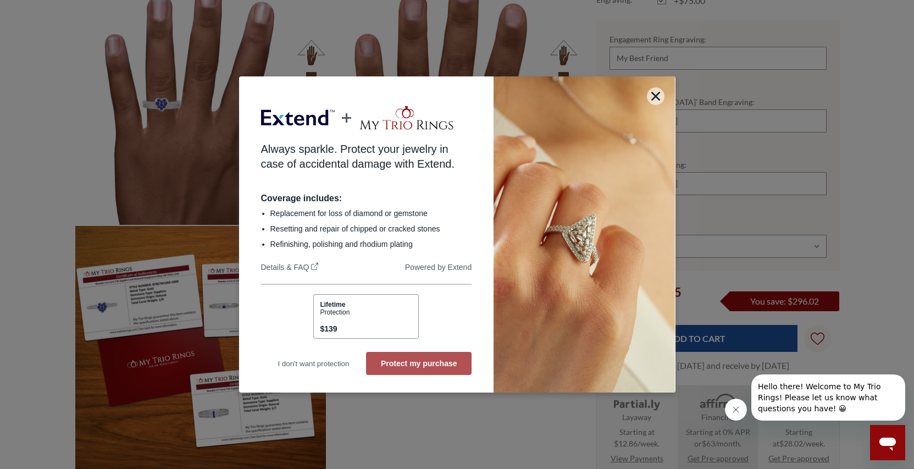  I want to click on img: merchant logo, so click(406, 118).